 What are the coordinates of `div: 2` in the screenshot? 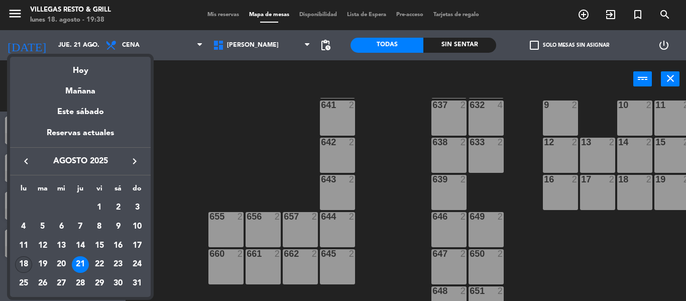 It's located at (118, 207).